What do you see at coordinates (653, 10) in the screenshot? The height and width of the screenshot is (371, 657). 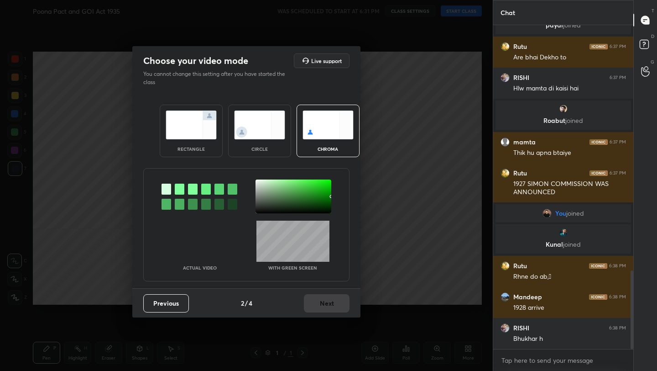 I see `p: T` at bounding box center [653, 10].